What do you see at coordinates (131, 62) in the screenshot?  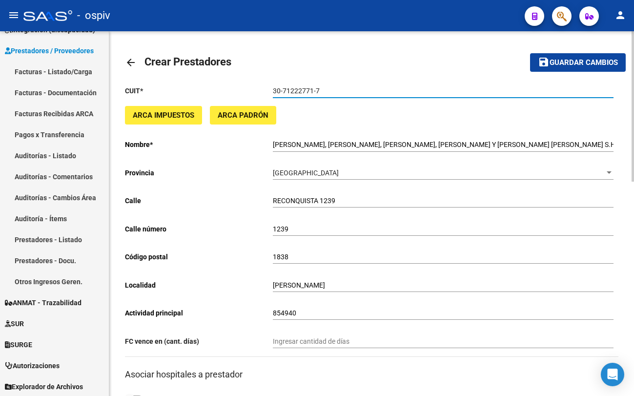 I see `mat-icon: arrow_back` at bounding box center [131, 62].